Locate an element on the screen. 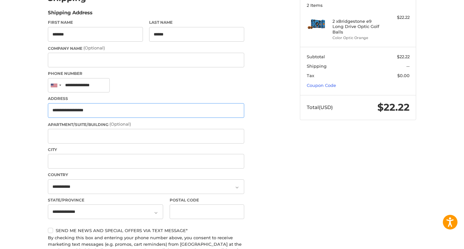 The height and width of the screenshot is (249, 464). legend: Shipping Address is located at coordinates (70, 14).